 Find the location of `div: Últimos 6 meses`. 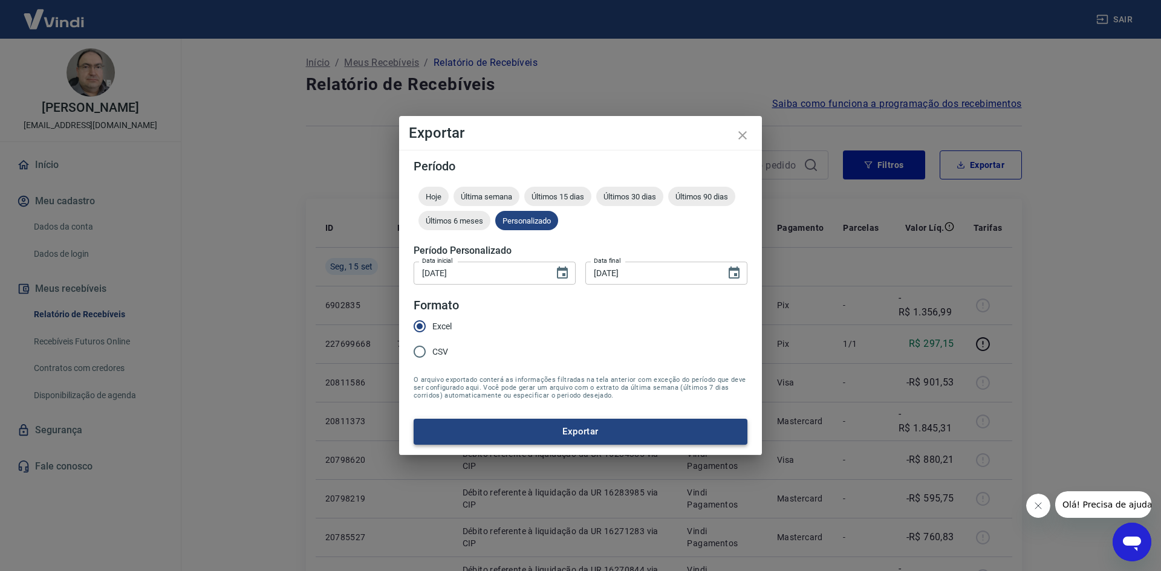

div: Últimos 6 meses is located at coordinates (454, 221).